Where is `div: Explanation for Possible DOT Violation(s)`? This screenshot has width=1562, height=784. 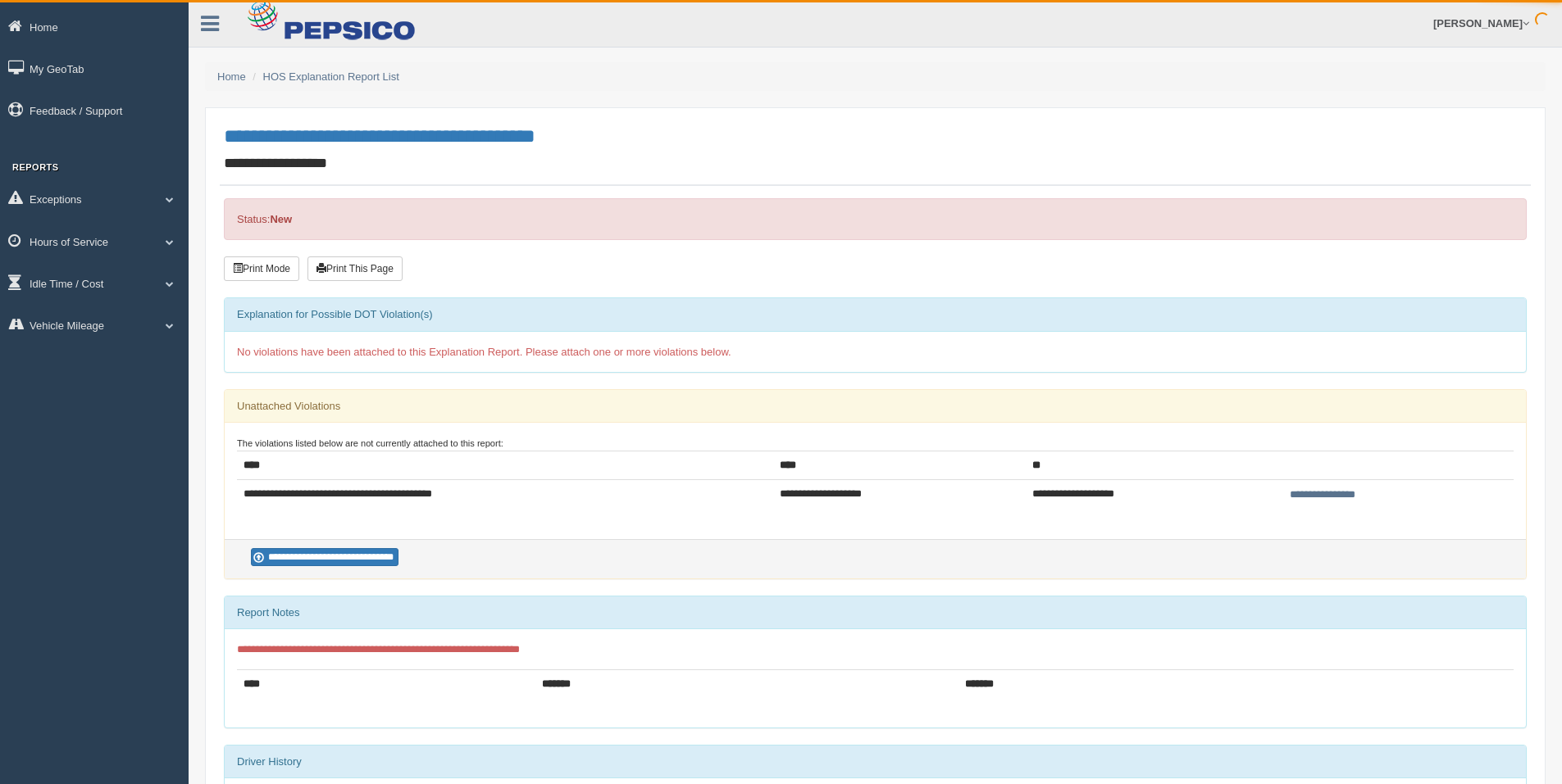 div: Explanation for Possible DOT Violation(s) is located at coordinates (875, 314).